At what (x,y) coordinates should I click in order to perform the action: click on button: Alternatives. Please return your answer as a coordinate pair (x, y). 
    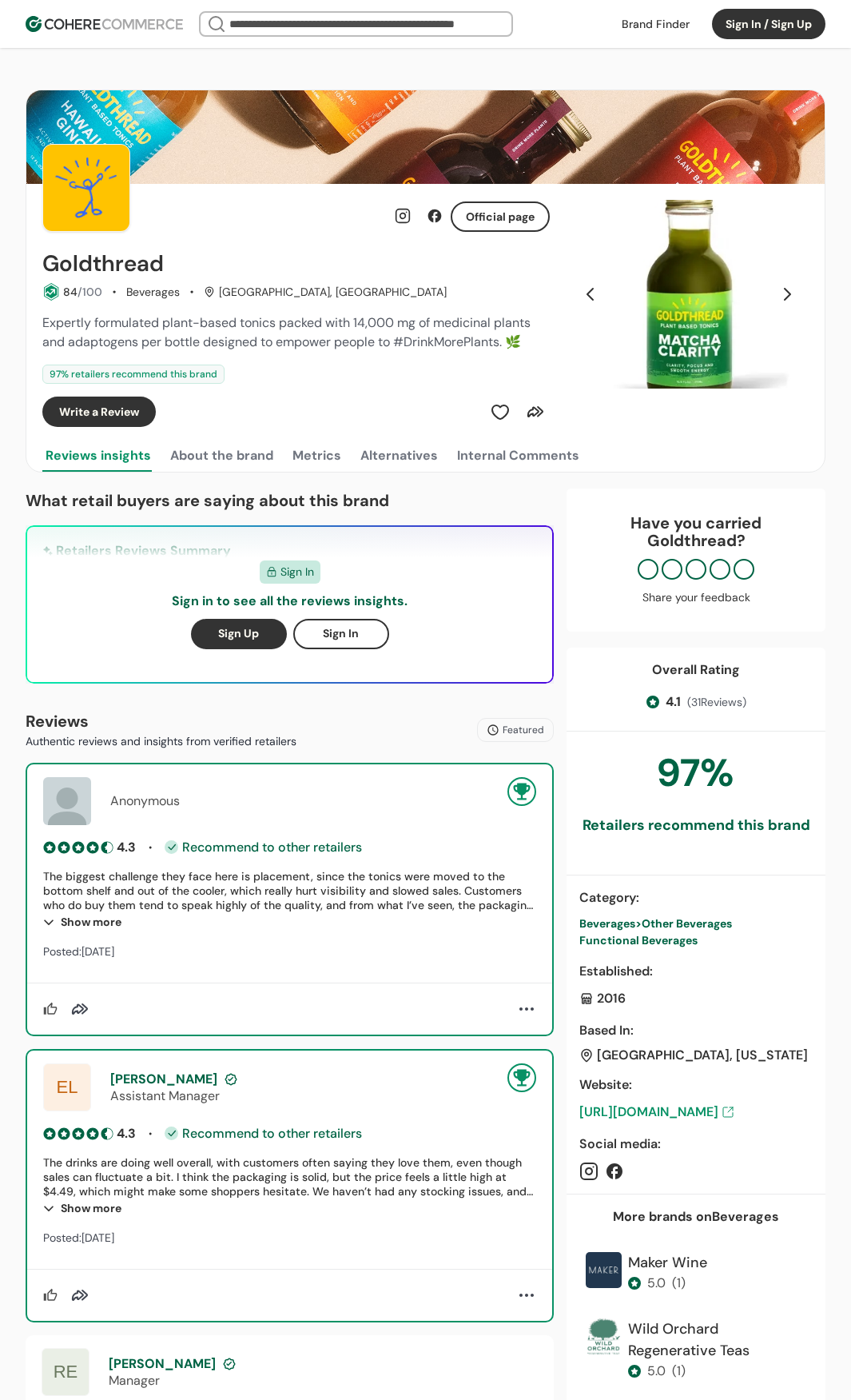
    Looking at the image, I should click on (399, 456).